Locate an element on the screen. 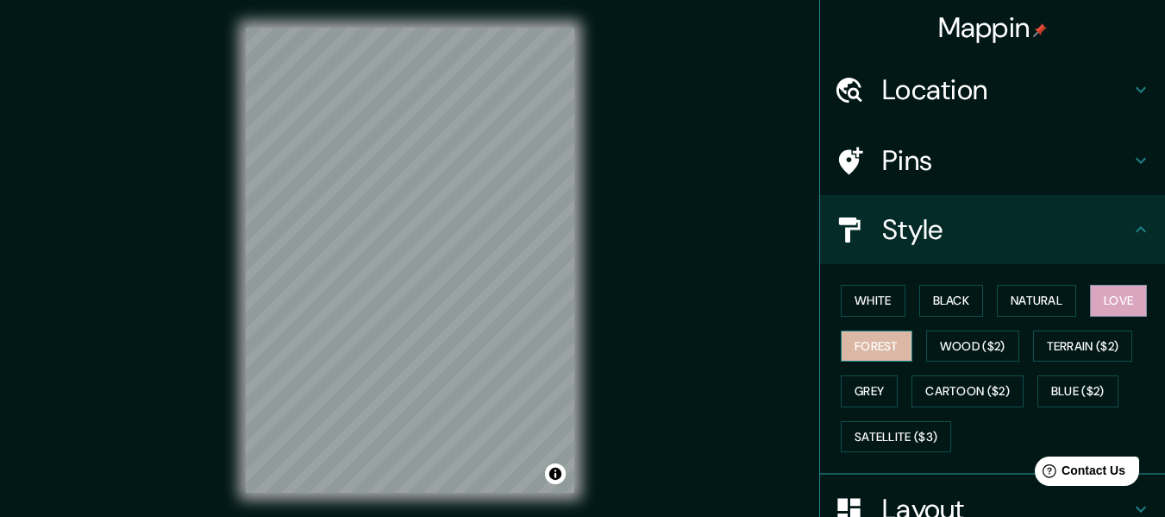  h4: Style is located at coordinates (1007, 229).